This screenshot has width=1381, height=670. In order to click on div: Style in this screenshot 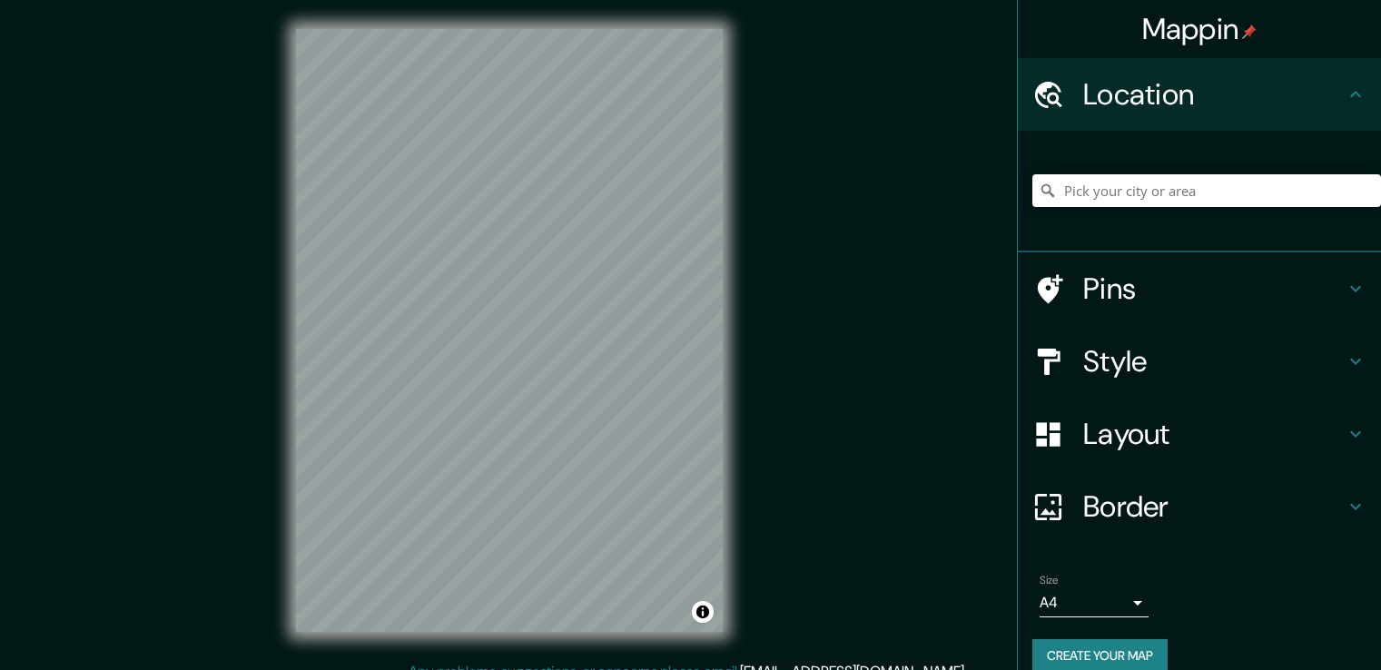, I will do `click(1200, 361)`.